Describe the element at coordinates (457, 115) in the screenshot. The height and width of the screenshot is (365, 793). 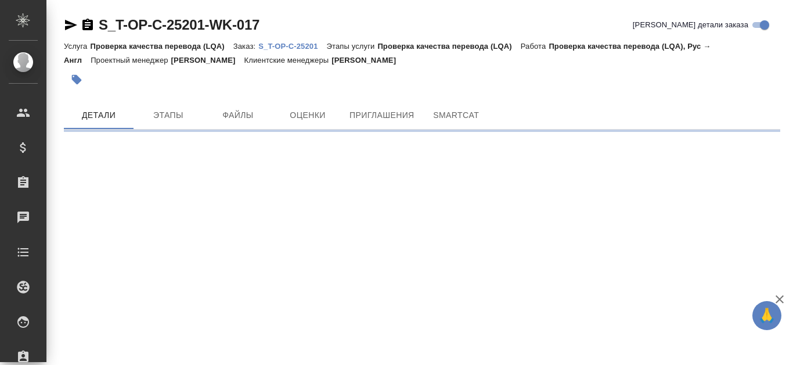
I see `span: SmartCat` at that location.